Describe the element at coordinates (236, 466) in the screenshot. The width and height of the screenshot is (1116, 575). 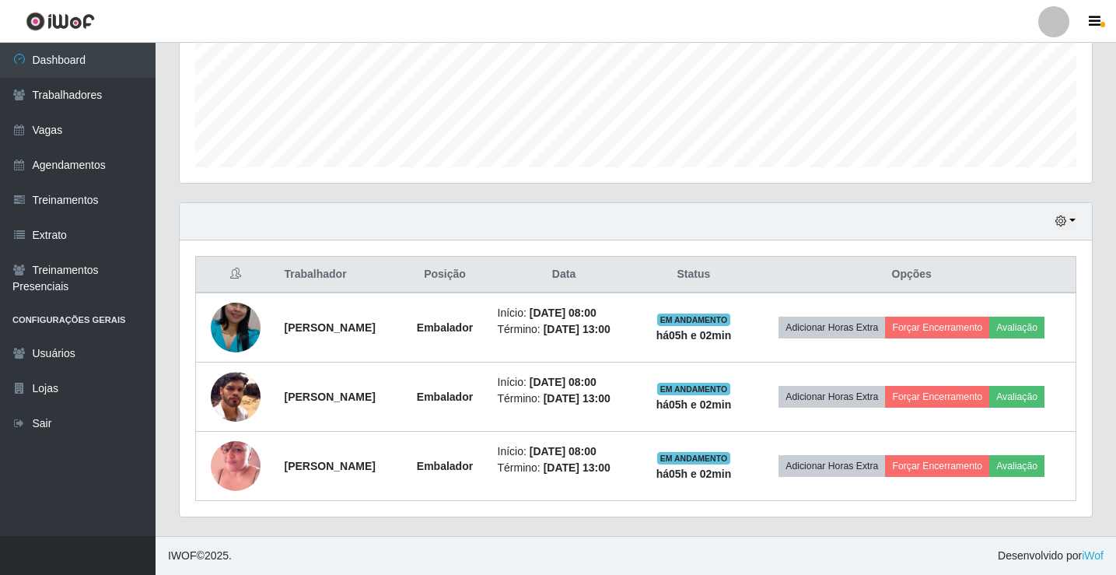
I see `img: 1752079661921.jpeg` at that location.